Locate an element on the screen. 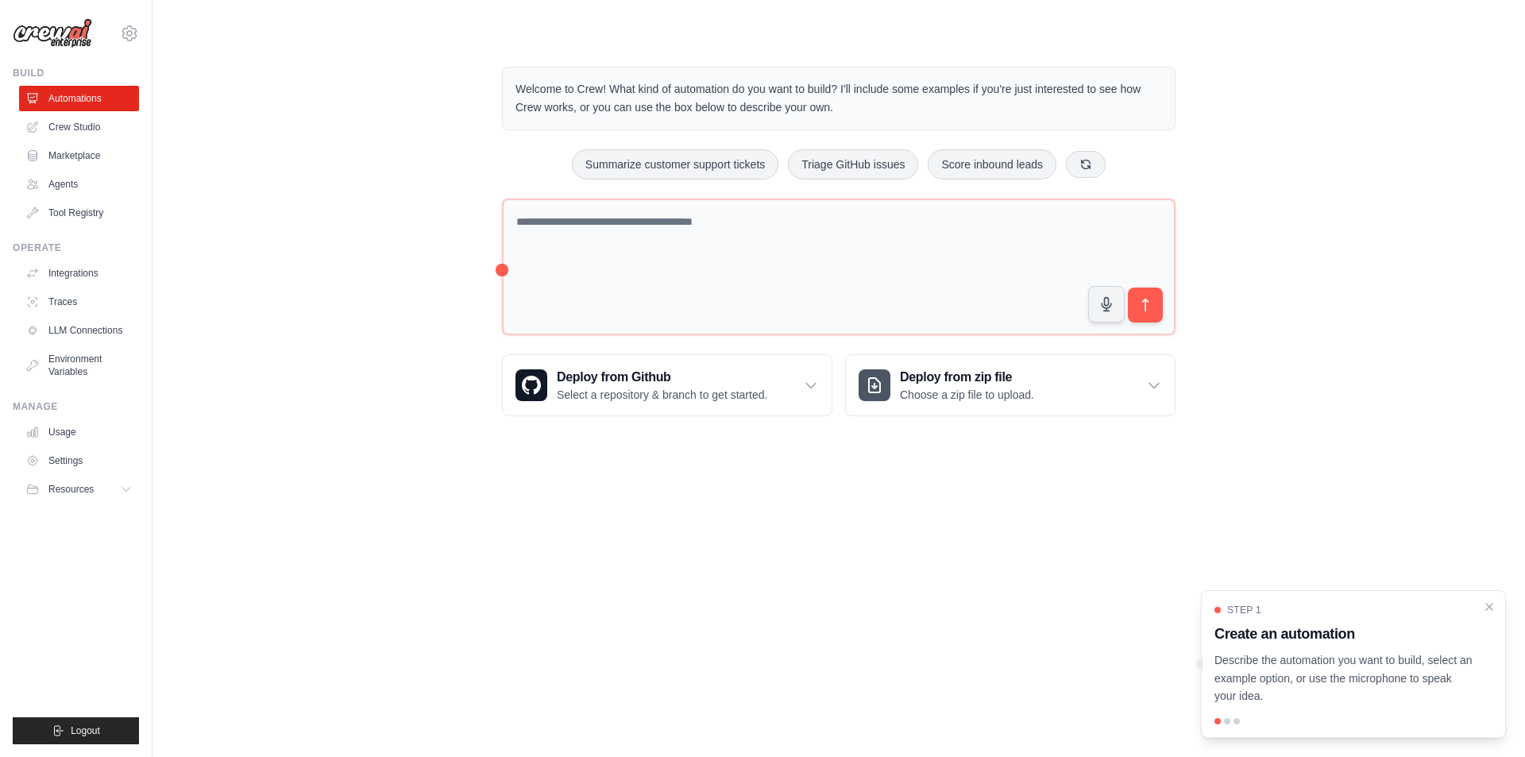 The height and width of the screenshot is (757, 1525). button: Triage GitHub issues is located at coordinates (853, 164).